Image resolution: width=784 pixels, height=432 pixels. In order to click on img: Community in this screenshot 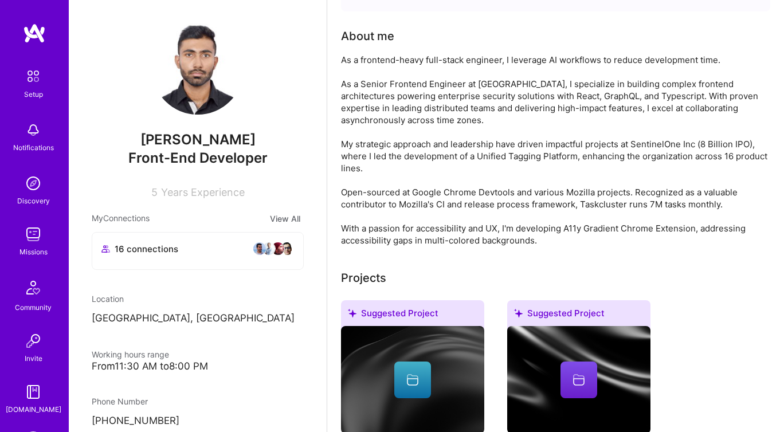, I will do `click(33, 288)`.